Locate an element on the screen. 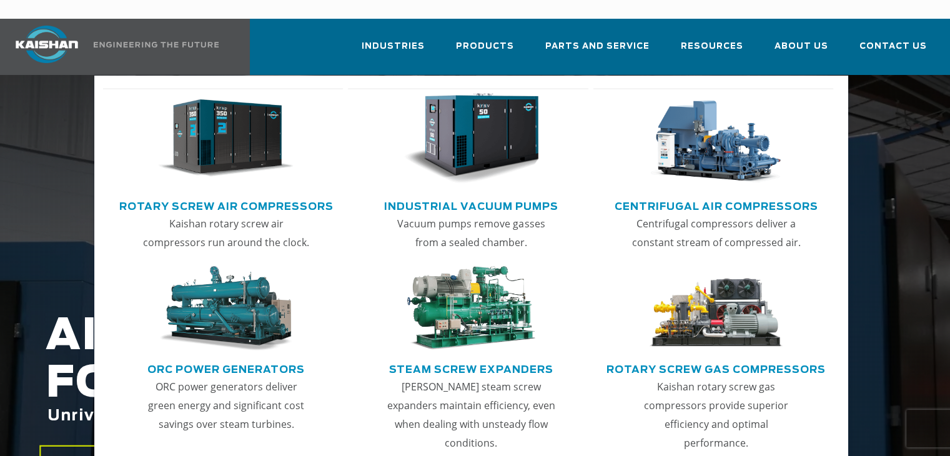 This screenshot has height=456, width=950. a: Resources is located at coordinates (712, 51).